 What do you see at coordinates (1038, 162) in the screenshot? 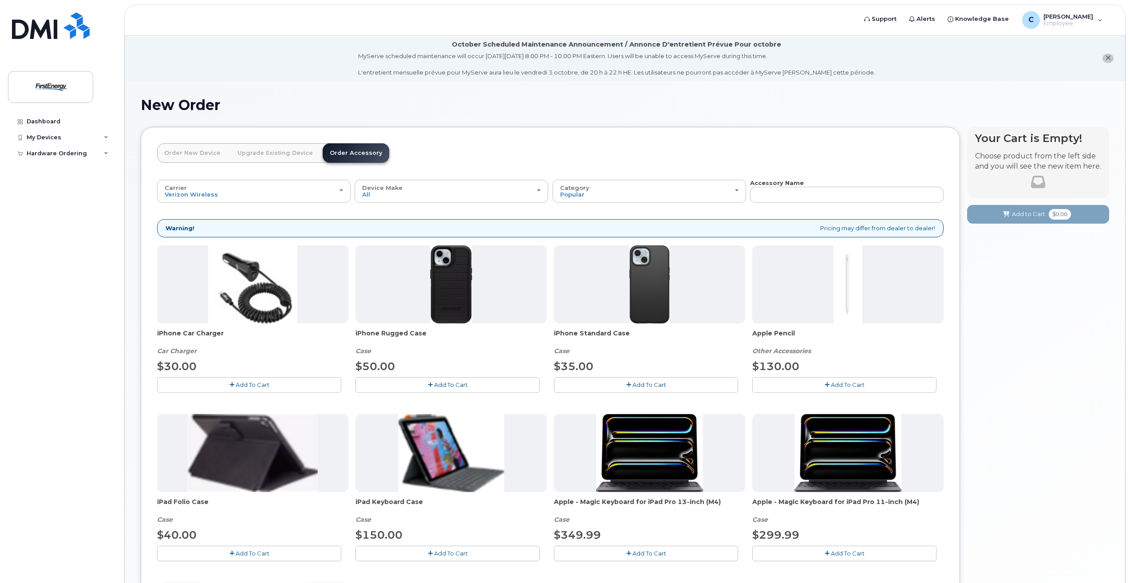
I see `p: Choose product from the left side and you will see the new item here.` at bounding box center [1038, 162].